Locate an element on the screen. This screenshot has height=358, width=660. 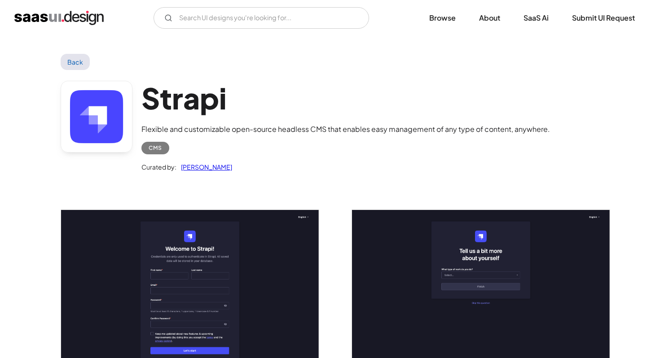
div: Flexible and customizable open-source headless CMS that enables easy management of any type of co... is located at coordinates (346, 129).